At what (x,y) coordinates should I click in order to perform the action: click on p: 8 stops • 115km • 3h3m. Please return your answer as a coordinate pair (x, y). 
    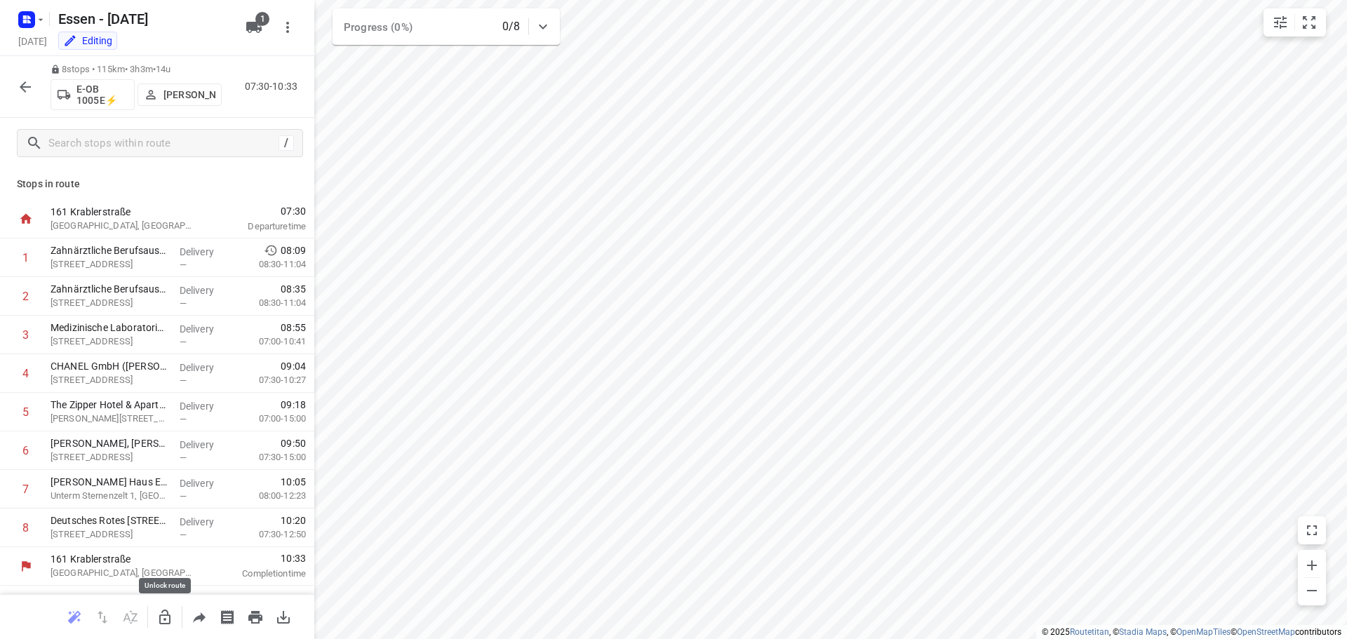
    Looking at the image, I should click on (136, 69).